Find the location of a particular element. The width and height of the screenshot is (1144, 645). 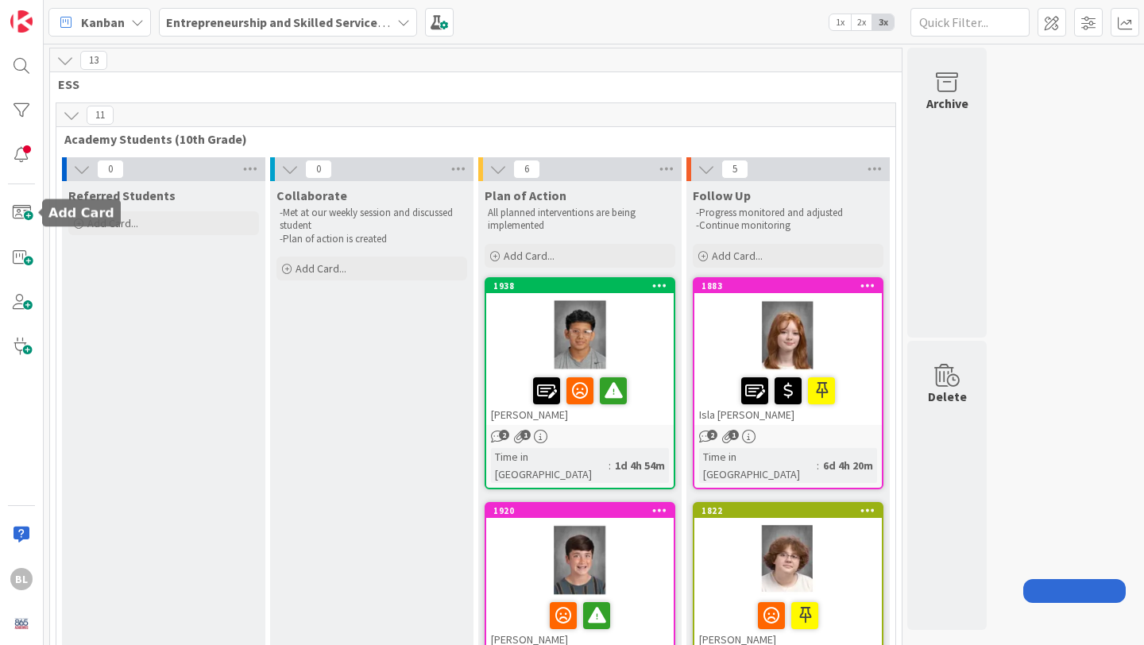

div: 1d 4h 54m is located at coordinates (640, 466).